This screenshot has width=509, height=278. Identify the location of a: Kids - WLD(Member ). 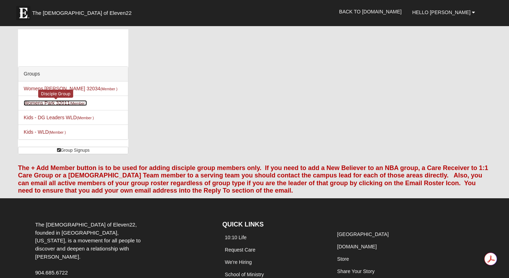
(45, 132).